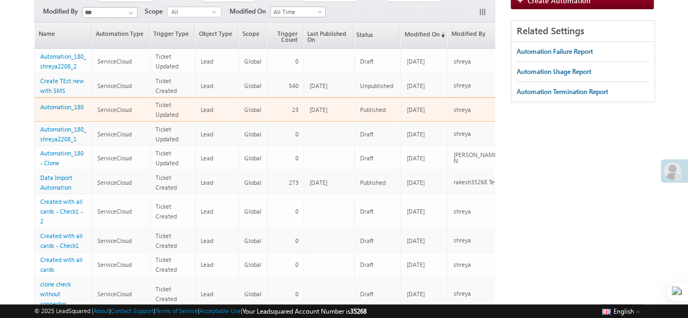 The width and height of the screenshot is (688, 318). What do you see at coordinates (217, 11) in the screenshot?
I see `span: select` at bounding box center [217, 11].